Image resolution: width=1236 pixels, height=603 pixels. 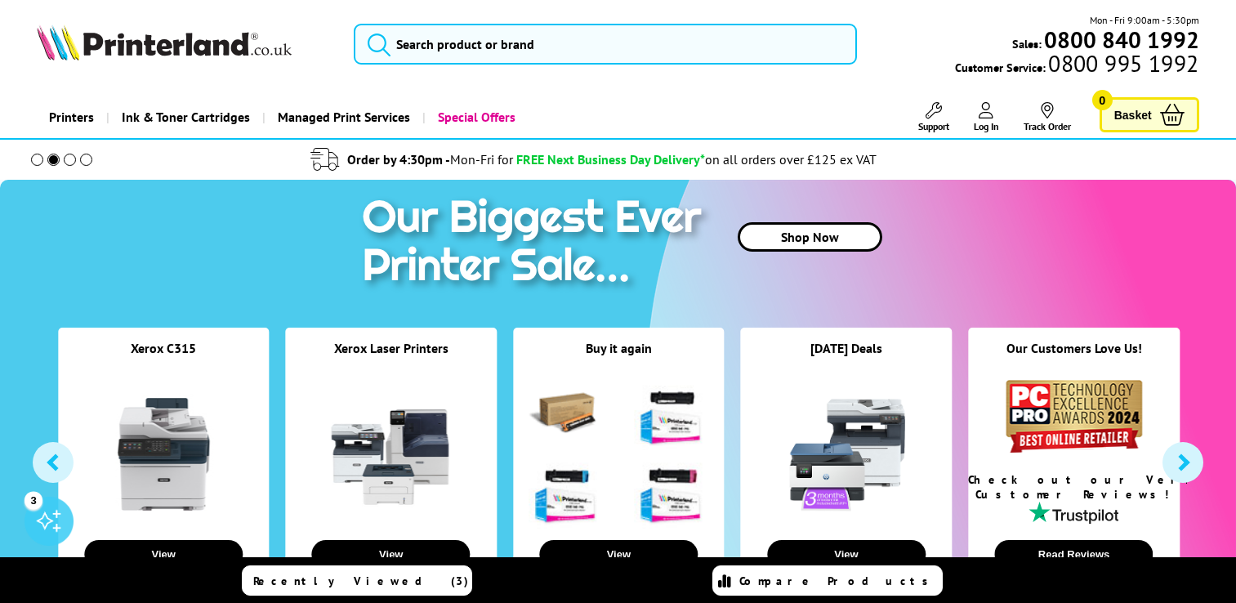 I want to click on span: Ink & Toner Cartridges, so click(x=185, y=117).